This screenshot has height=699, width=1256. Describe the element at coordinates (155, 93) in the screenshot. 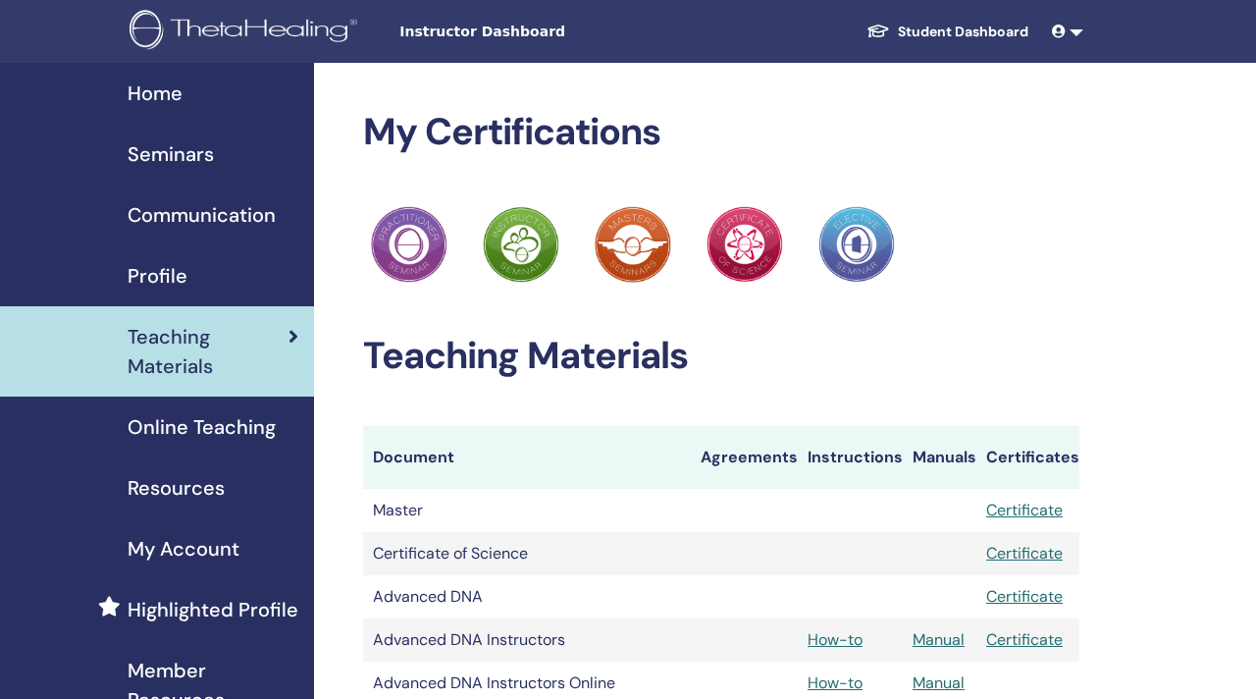

I see `span: Home` at that location.